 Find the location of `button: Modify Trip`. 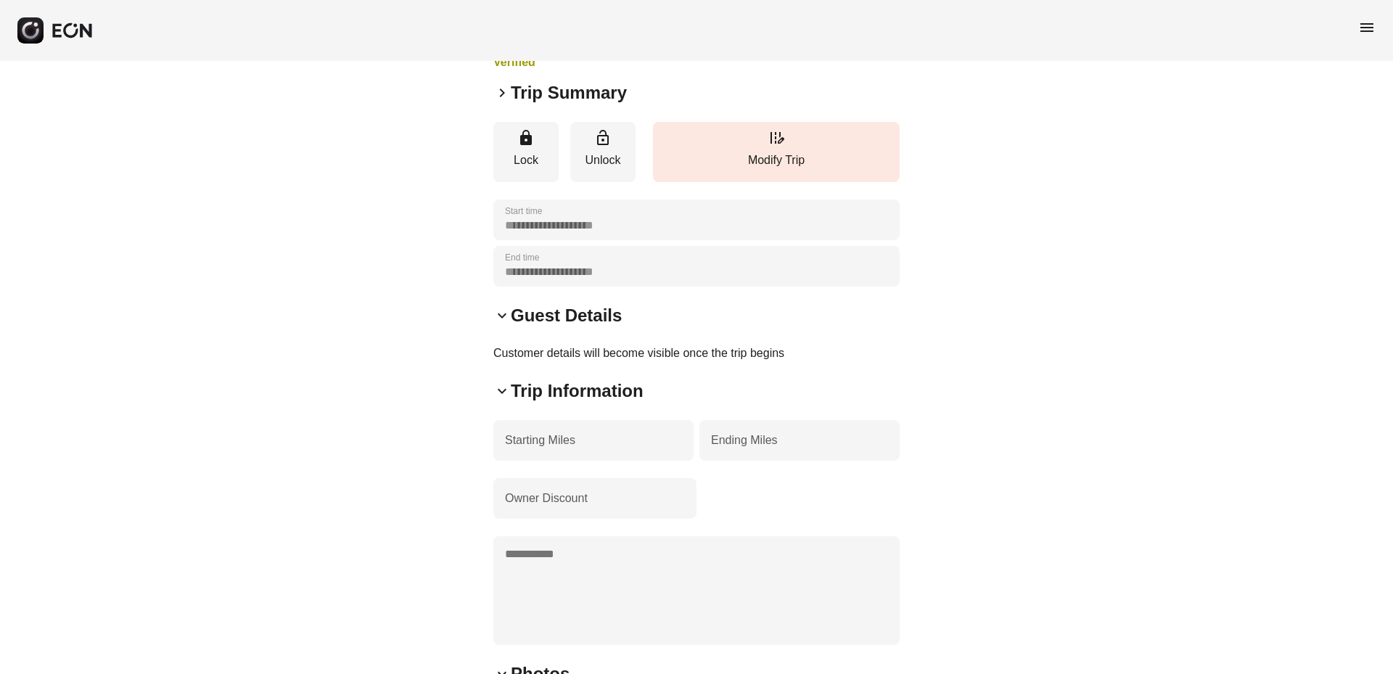

button: Modify Trip is located at coordinates (776, 152).